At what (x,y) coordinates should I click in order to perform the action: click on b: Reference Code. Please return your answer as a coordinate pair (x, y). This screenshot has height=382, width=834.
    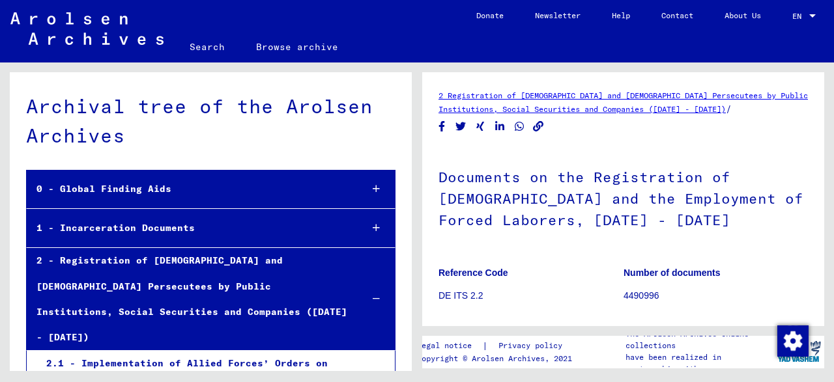
    Looking at the image, I should click on (473, 273).